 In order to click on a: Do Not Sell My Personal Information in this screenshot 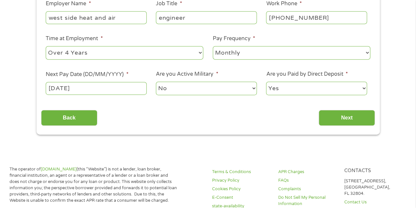, I will do `click(307, 201)`.